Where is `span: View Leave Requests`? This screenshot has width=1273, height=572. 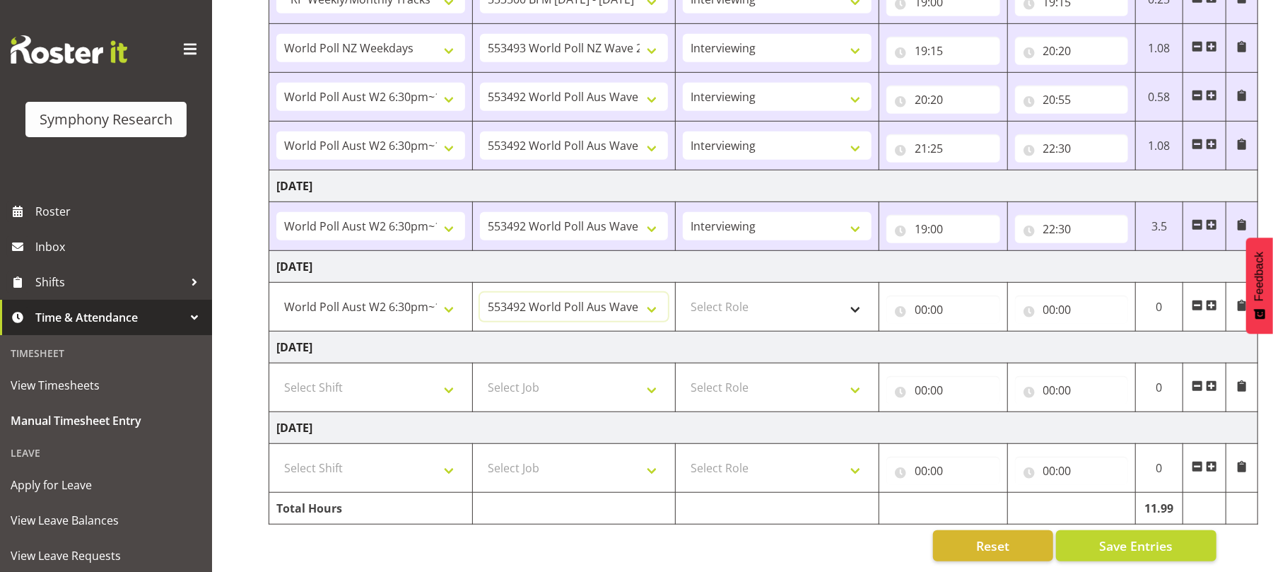
span: View Leave Requests is located at coordinates (106, 556).